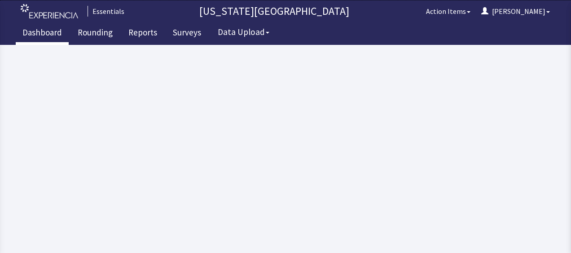 The height and width of the screenshot is (253, 571). I want to click on img: experiencia_logo.png, so click(49, 11).